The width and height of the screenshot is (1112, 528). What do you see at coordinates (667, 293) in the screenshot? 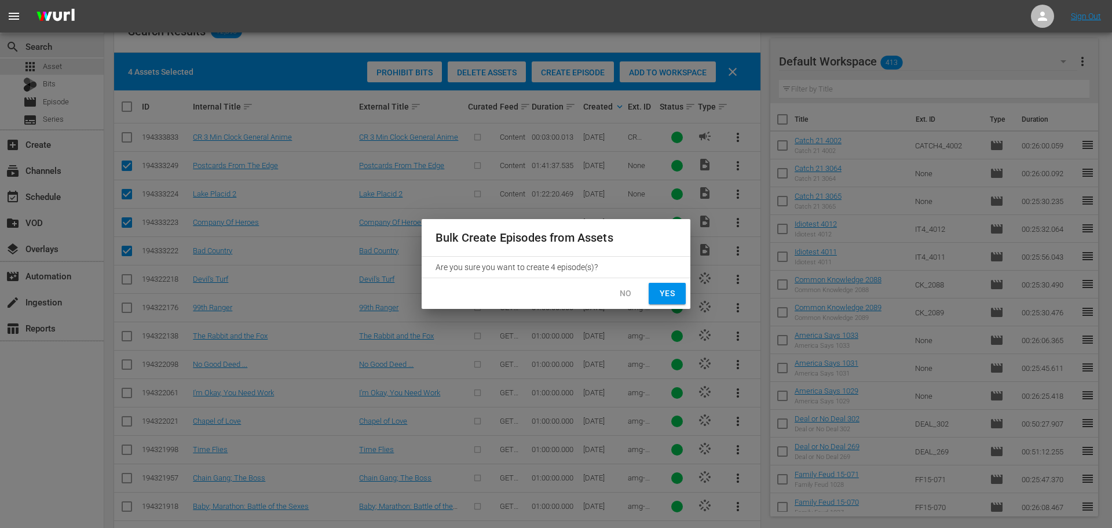
I see `button: Yes` at bounding box center [667, 293].